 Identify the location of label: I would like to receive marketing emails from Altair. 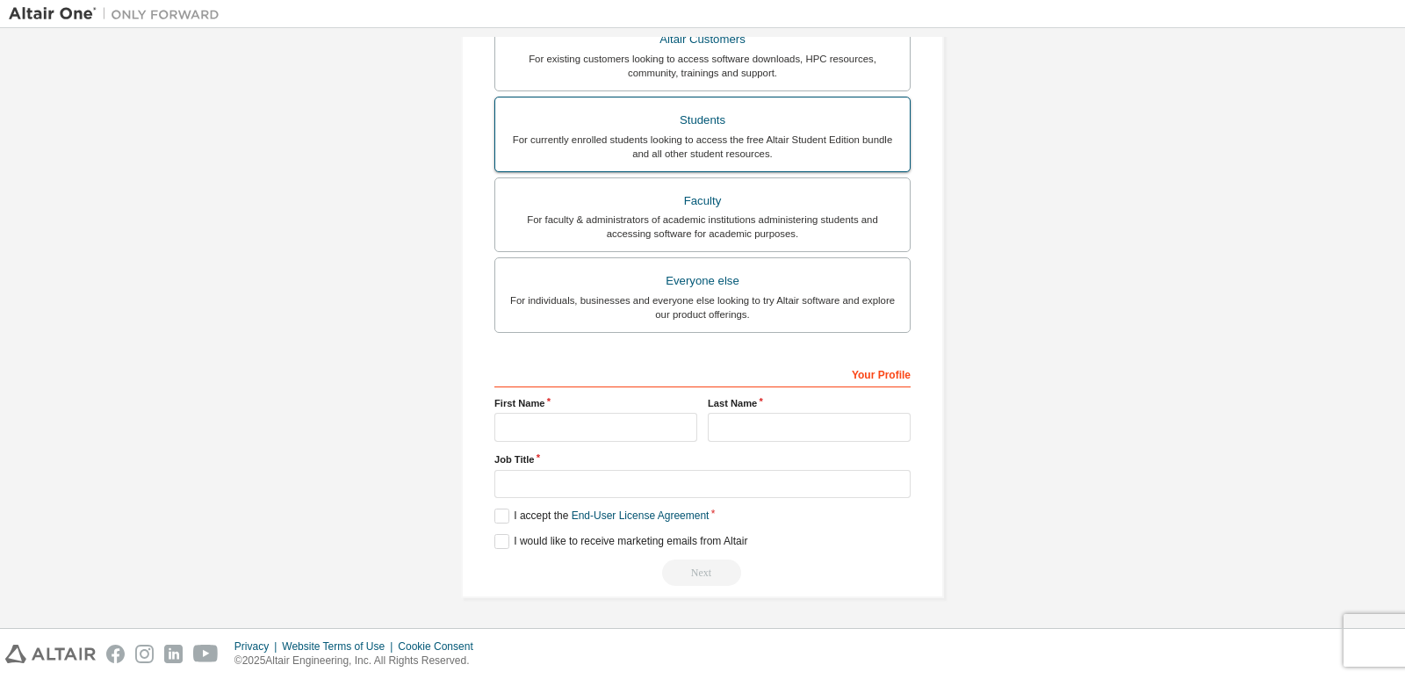
(621, 541).